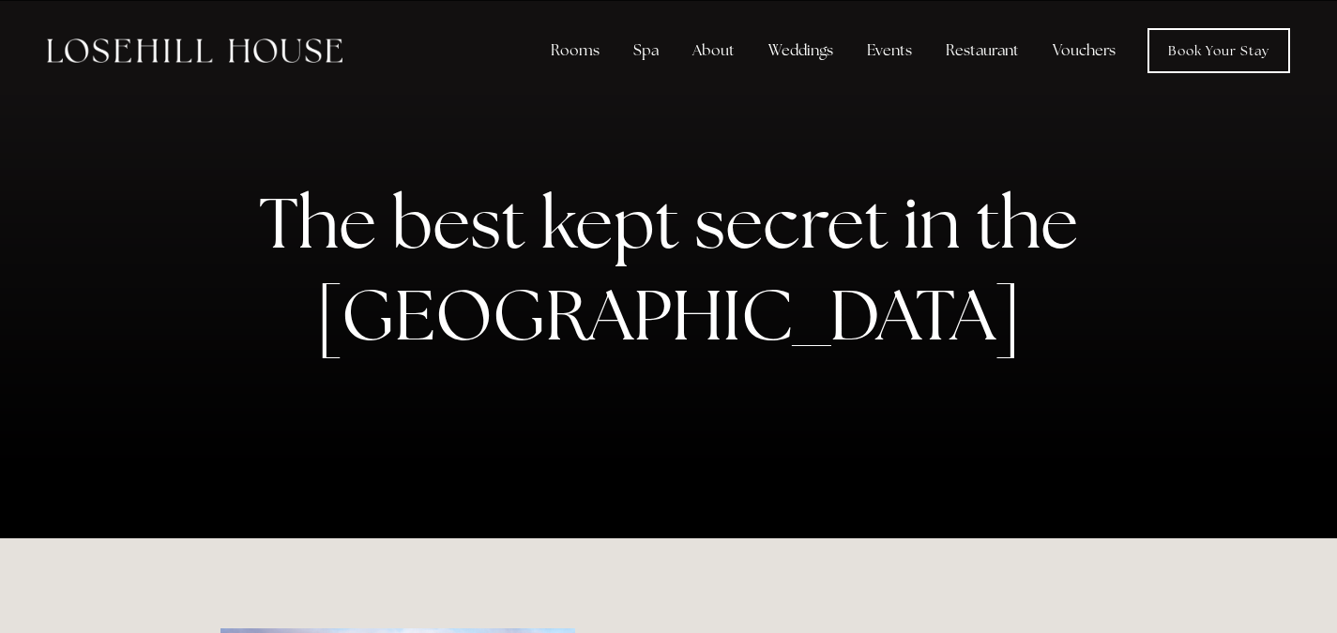 This screenshot has width=1337, height=633. Describe the element at coordinates (713, 51) in the screenshot. I see `div: About` at that location.